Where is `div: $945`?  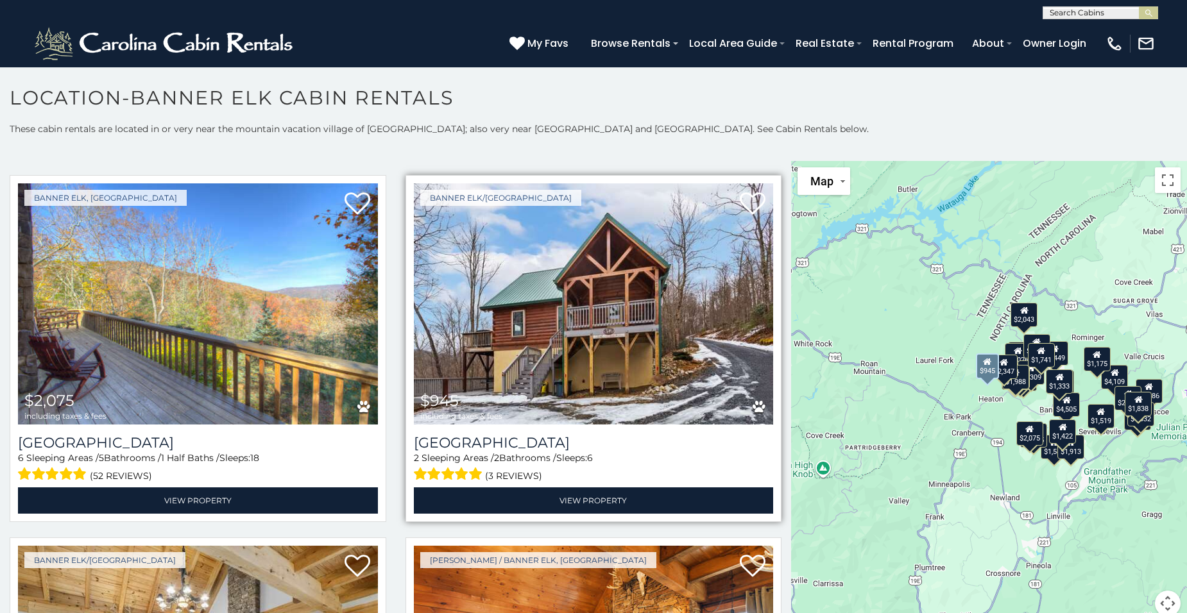 div: $945 is located at coordinates (987, 366).